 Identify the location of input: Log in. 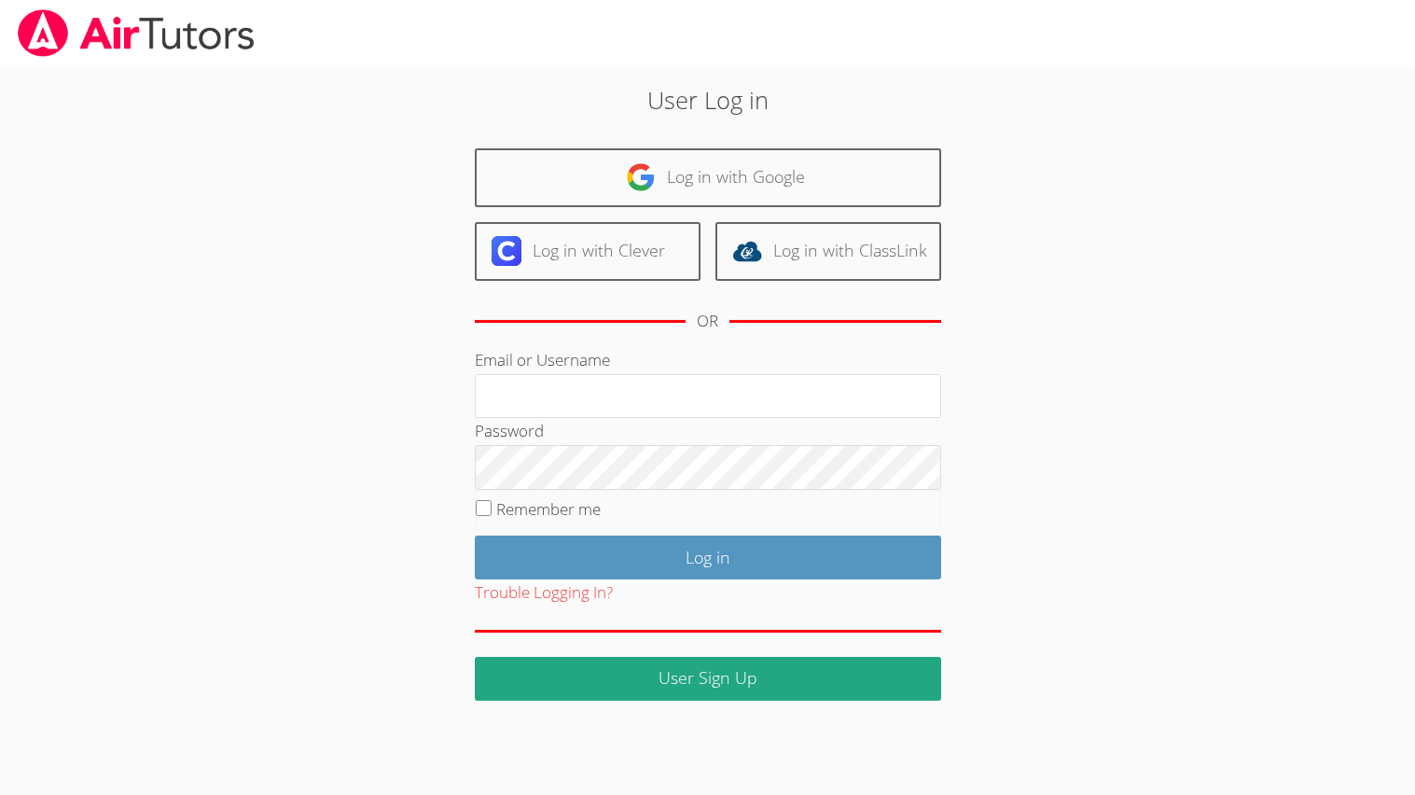
(708, 557).